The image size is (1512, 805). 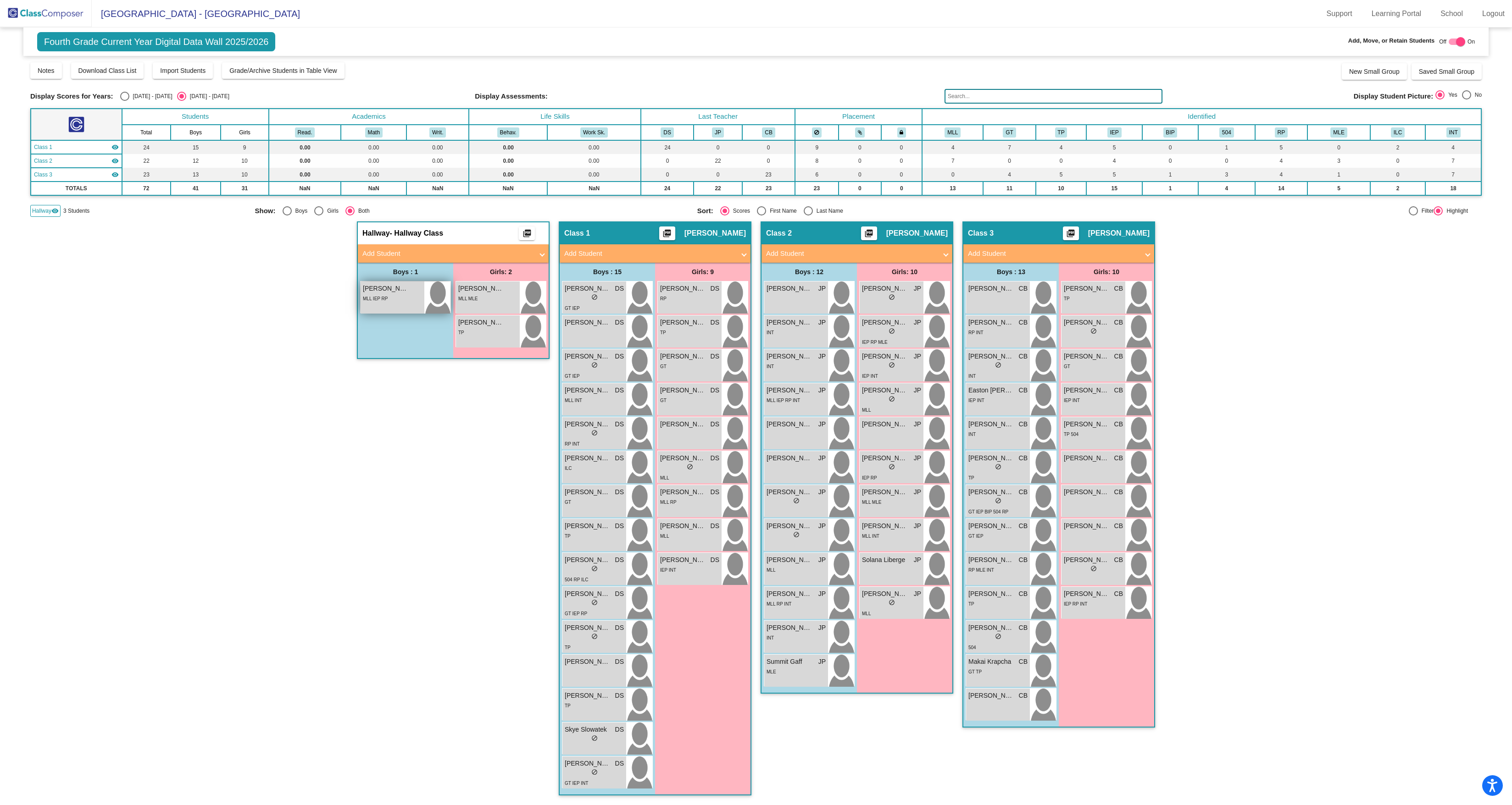 What do you see at coordinates (46, 70) in the screenshot?
I see `span: Notes` at bounding box center [46, 70].